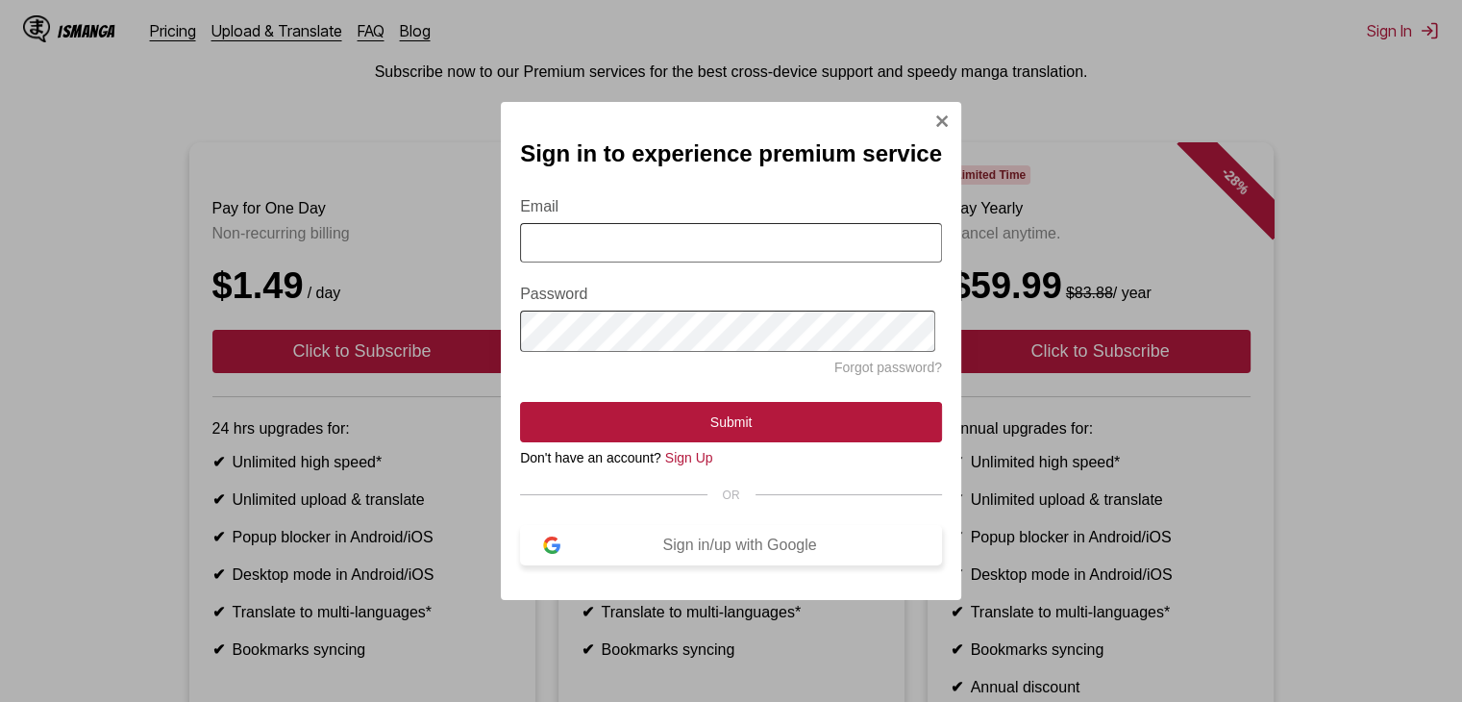 This screenshot has width=1462, height=702. I want to click on button: Sign in/up with Google, so click(731, 545).